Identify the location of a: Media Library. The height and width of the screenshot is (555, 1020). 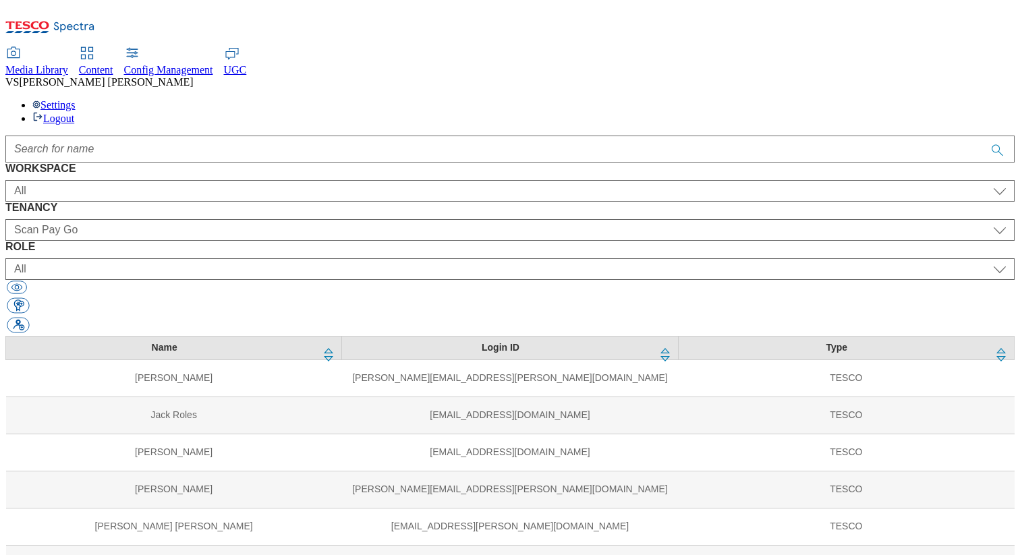
(36, 62).